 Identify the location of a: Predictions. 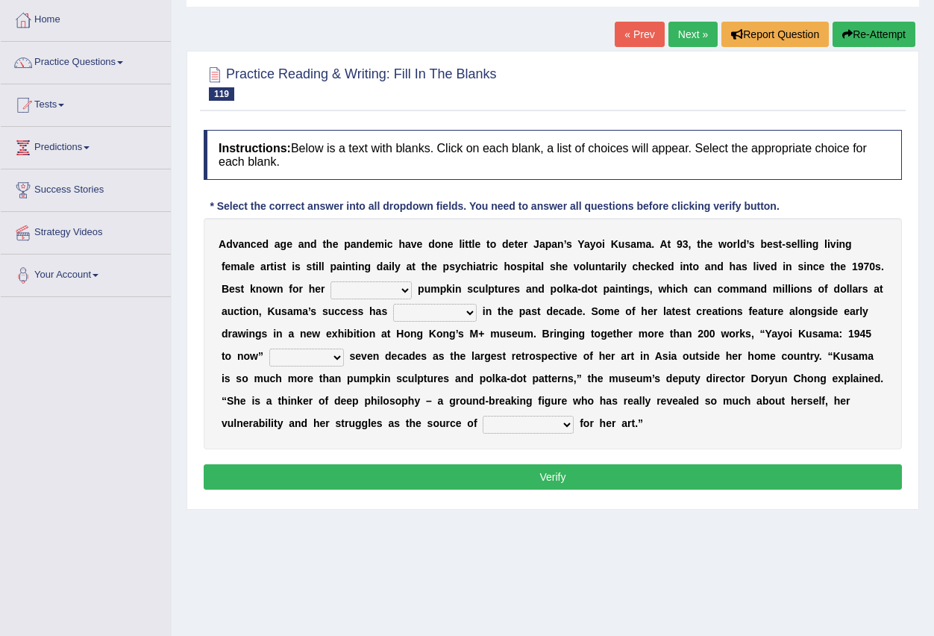
(86, 145).